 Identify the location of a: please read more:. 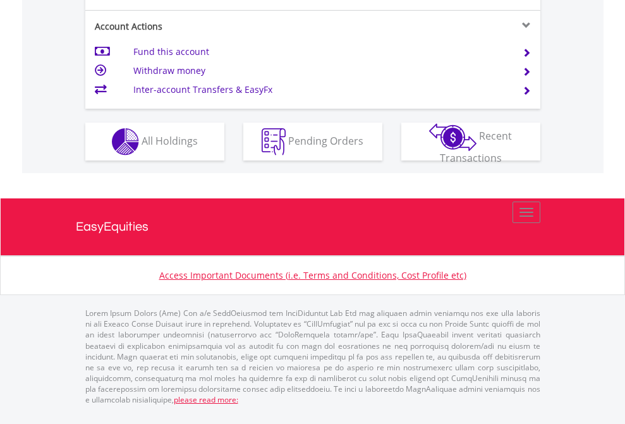
(206, 399).